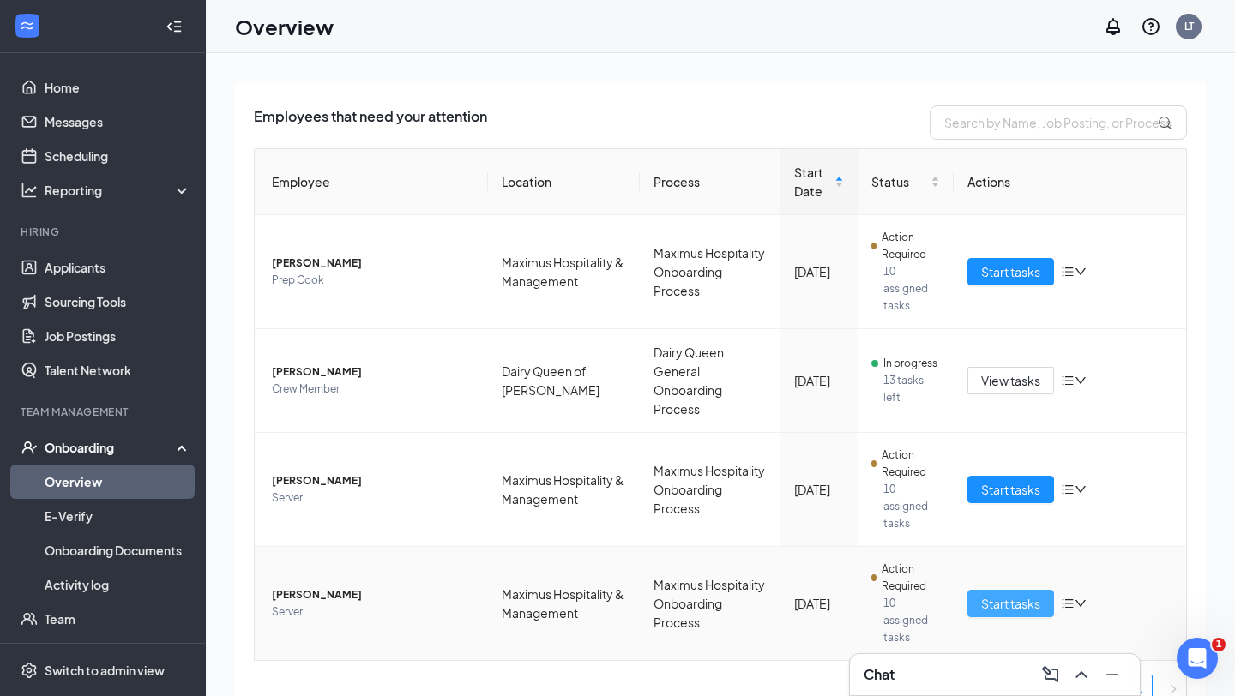 Image resolution: width=1235 pixels, height=696 pixels. What do you see at coordinates (118, 156) in the screenshot?
I see `a: Scheduling` at bounding box center [118, 156].